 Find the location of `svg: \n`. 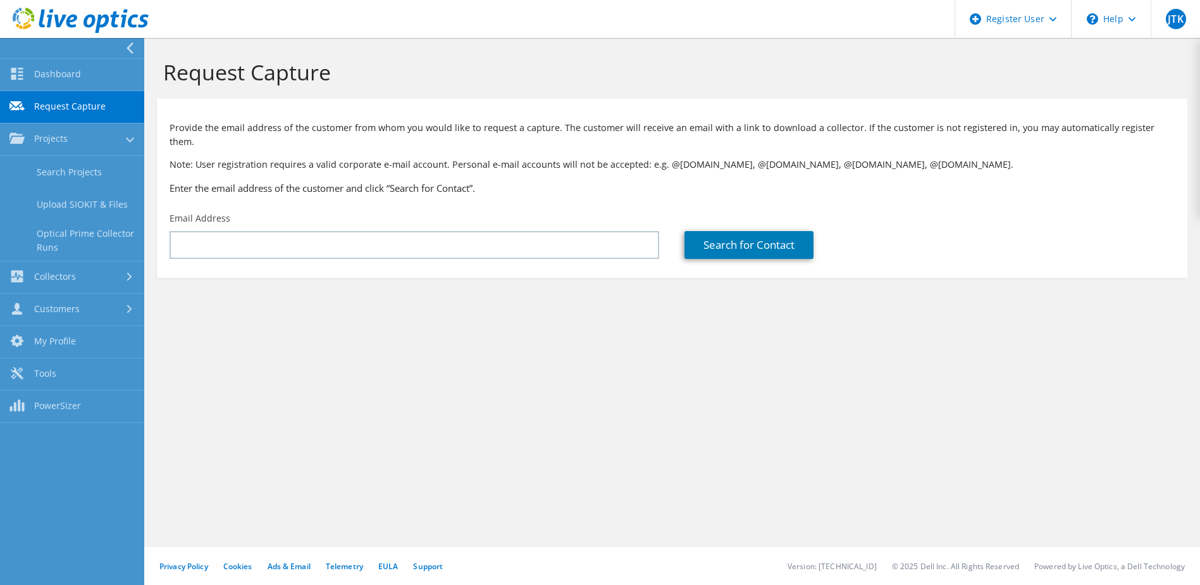

svg: \n is located at coordinates (1093, 19).